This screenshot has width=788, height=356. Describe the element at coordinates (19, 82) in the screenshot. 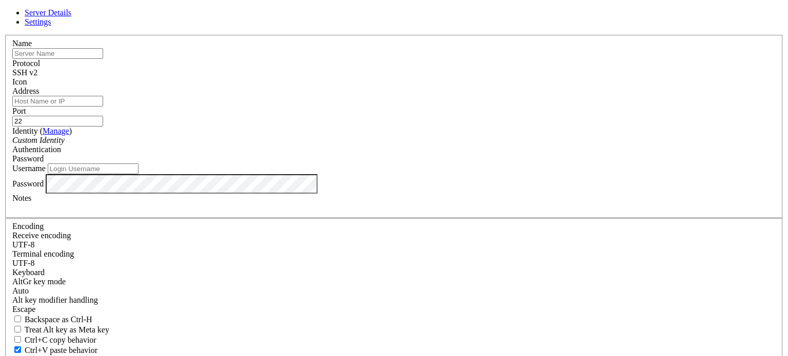

I see `label: Icon` at that location.